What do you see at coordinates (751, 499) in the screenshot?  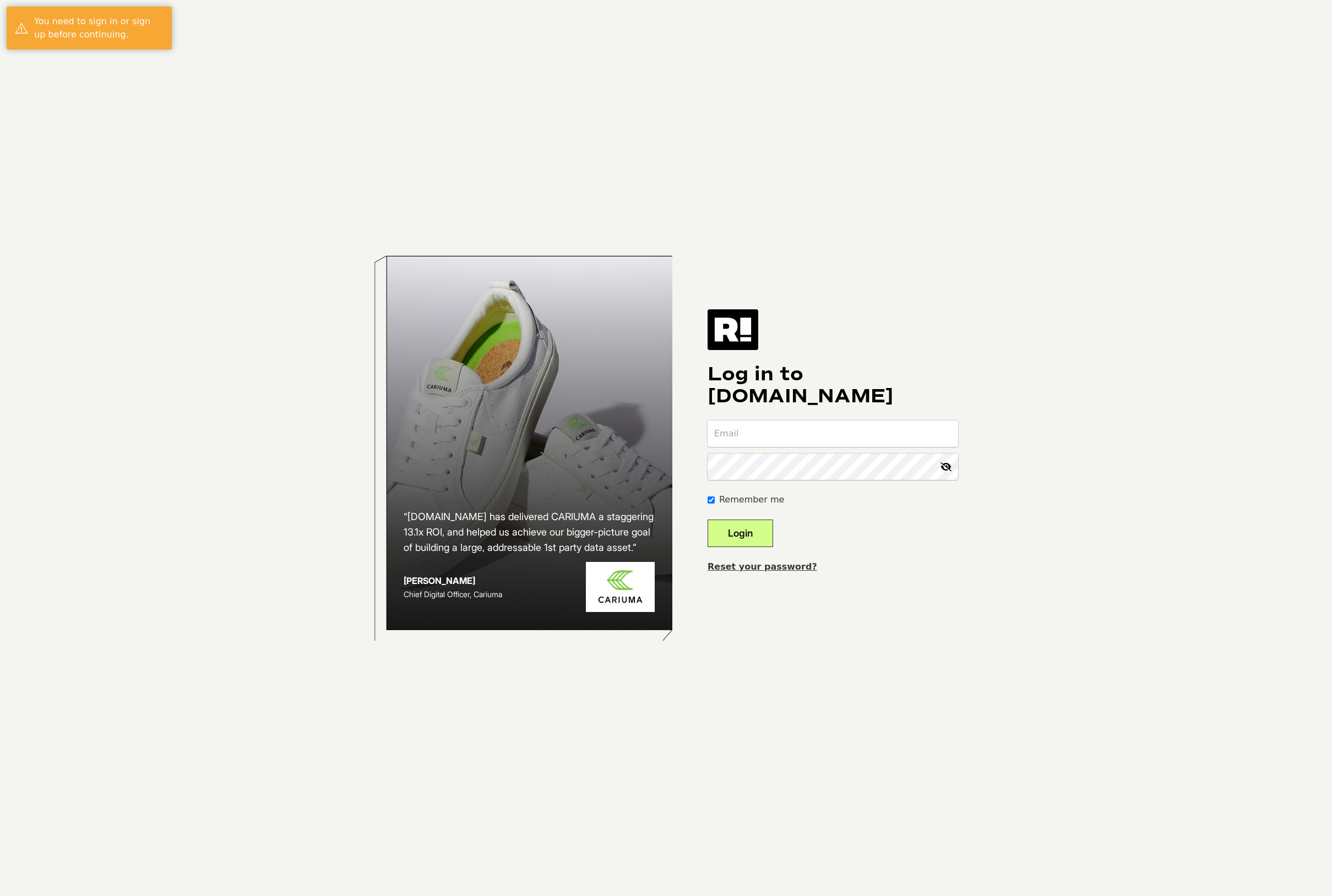 I see `label: Remember me` at bounding box center [751, 499].